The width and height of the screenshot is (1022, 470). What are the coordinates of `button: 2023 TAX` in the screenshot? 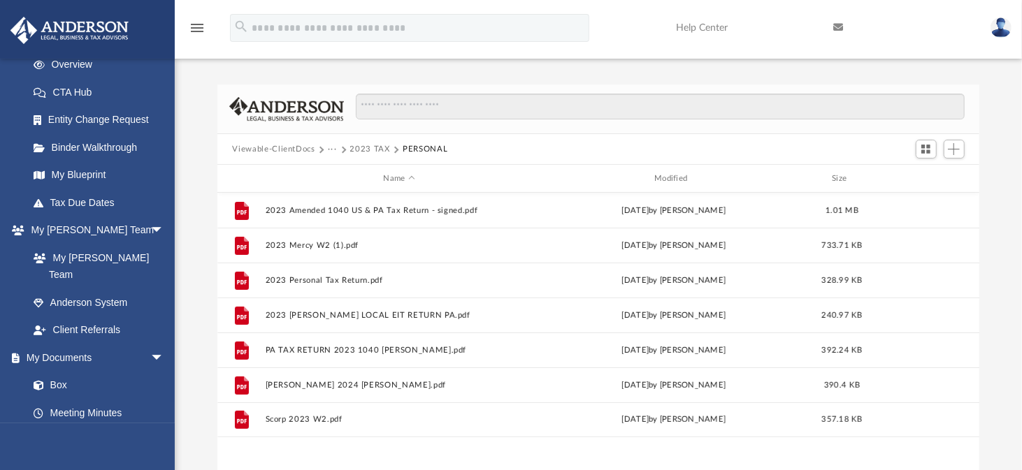 It's located at (370, 150).